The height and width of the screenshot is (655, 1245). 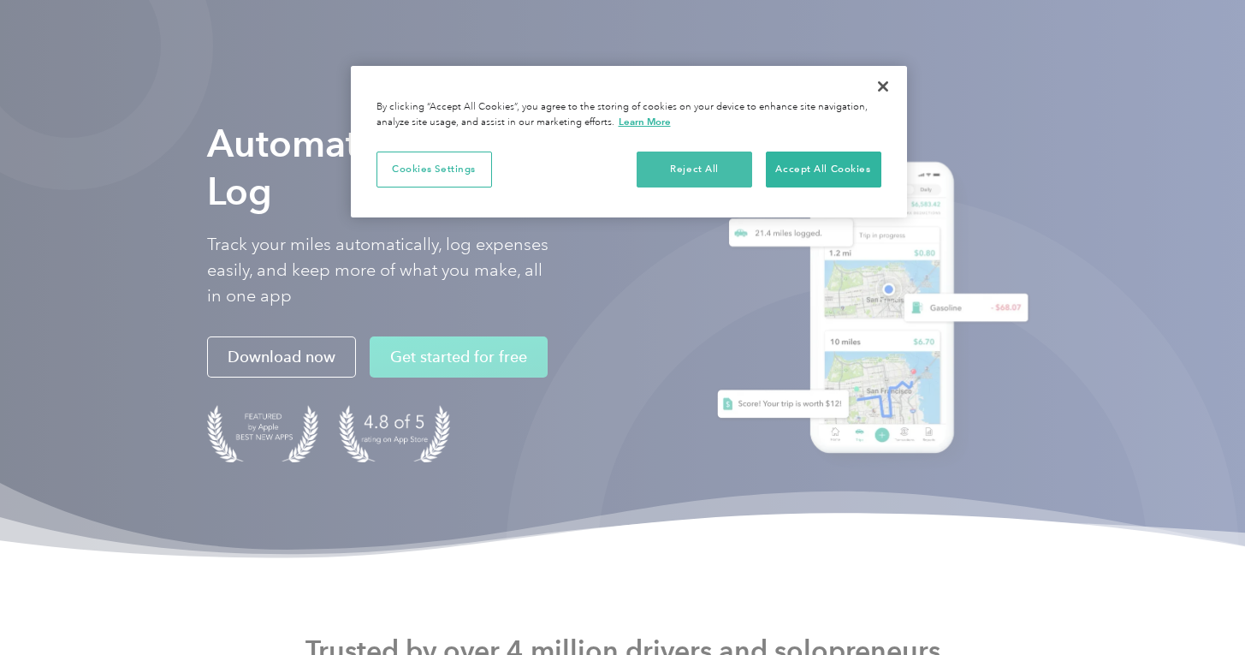 I want to click on p: Track your miles automatically, log expenses easily, and keep more of what you make, all in one app, so click(x=378, y=270).